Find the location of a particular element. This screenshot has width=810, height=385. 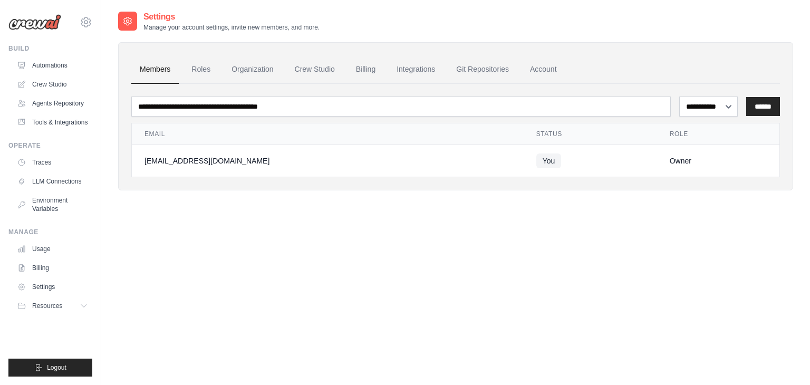

div: Build is located at coordinates (50, 49).